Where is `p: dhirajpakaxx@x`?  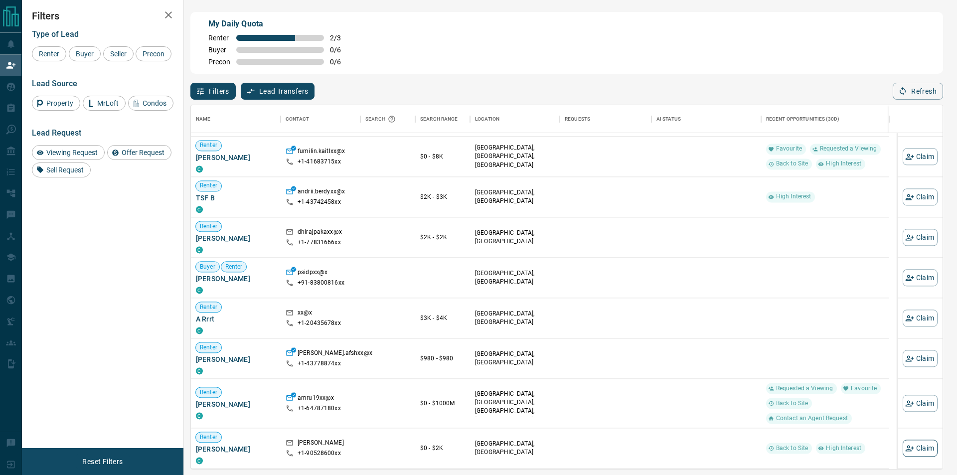
p: dhirajpakaxx@x is located at coordinates (320, 233).